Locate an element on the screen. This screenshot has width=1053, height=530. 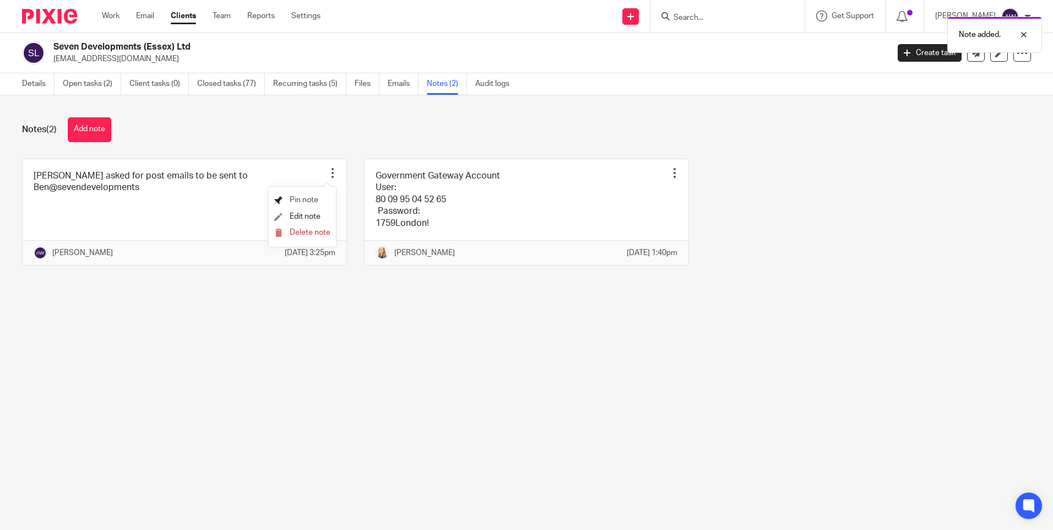
a: Open tasks (2) is located at coordinates (92, 84).